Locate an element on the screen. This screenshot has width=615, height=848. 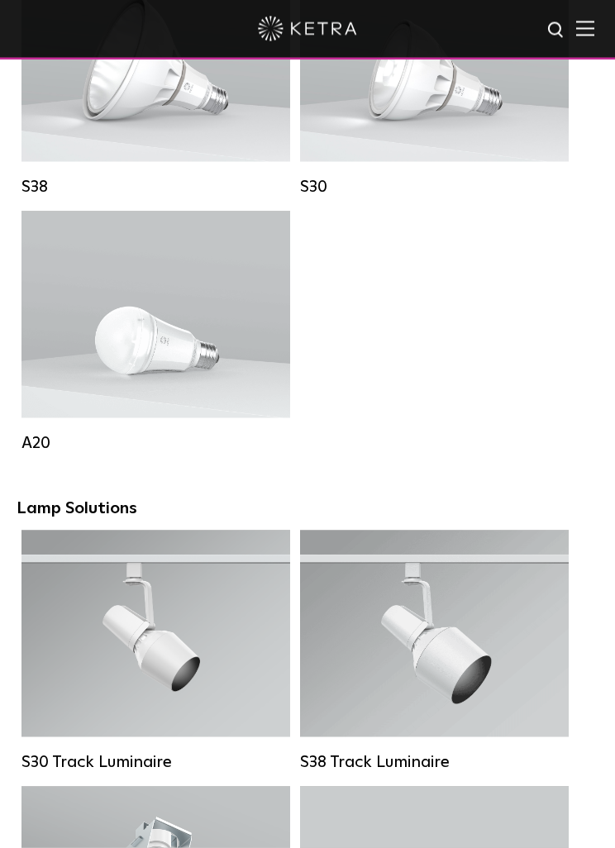
div: S30 is located at coordinates (434, 187).